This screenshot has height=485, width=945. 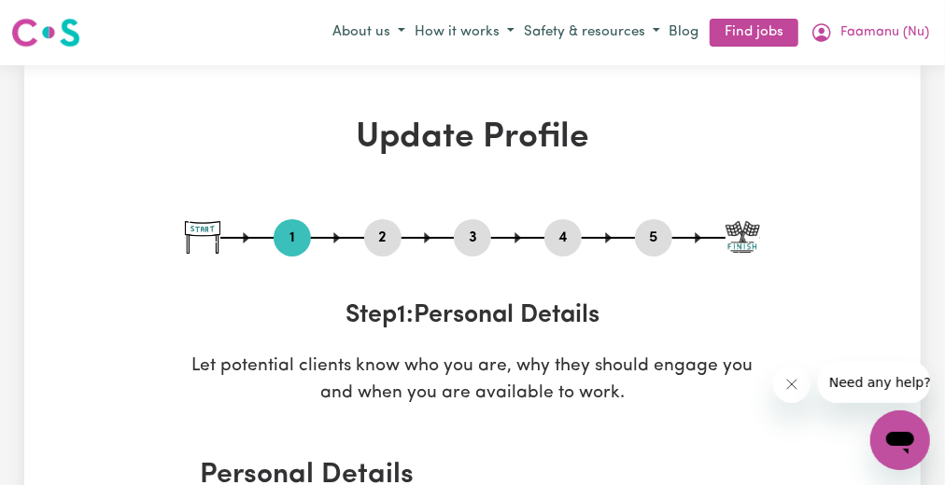 What do you see at coordinates (653, 238) in the screenshot?
I see `button: Go to step 5` at bounding box center [653, 238].